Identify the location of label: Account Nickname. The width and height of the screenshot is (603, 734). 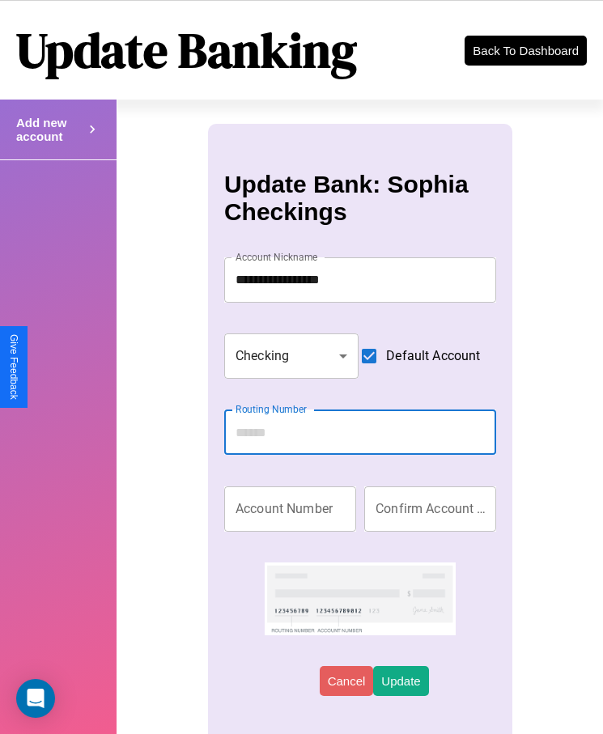
(277, 256).